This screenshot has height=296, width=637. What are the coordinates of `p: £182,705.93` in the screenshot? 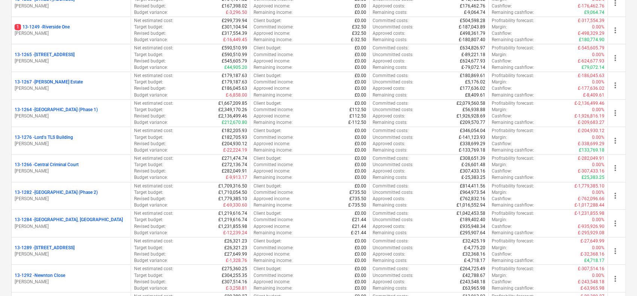 It's located at (234, 137).